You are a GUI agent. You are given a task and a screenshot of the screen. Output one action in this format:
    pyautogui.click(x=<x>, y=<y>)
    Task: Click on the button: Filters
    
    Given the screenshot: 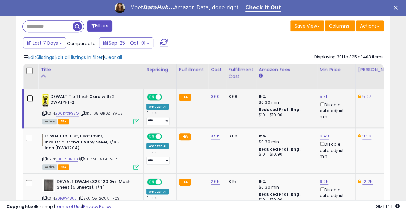 What is the action you would take?
    pyautogui.click(x=100, y=26)
    